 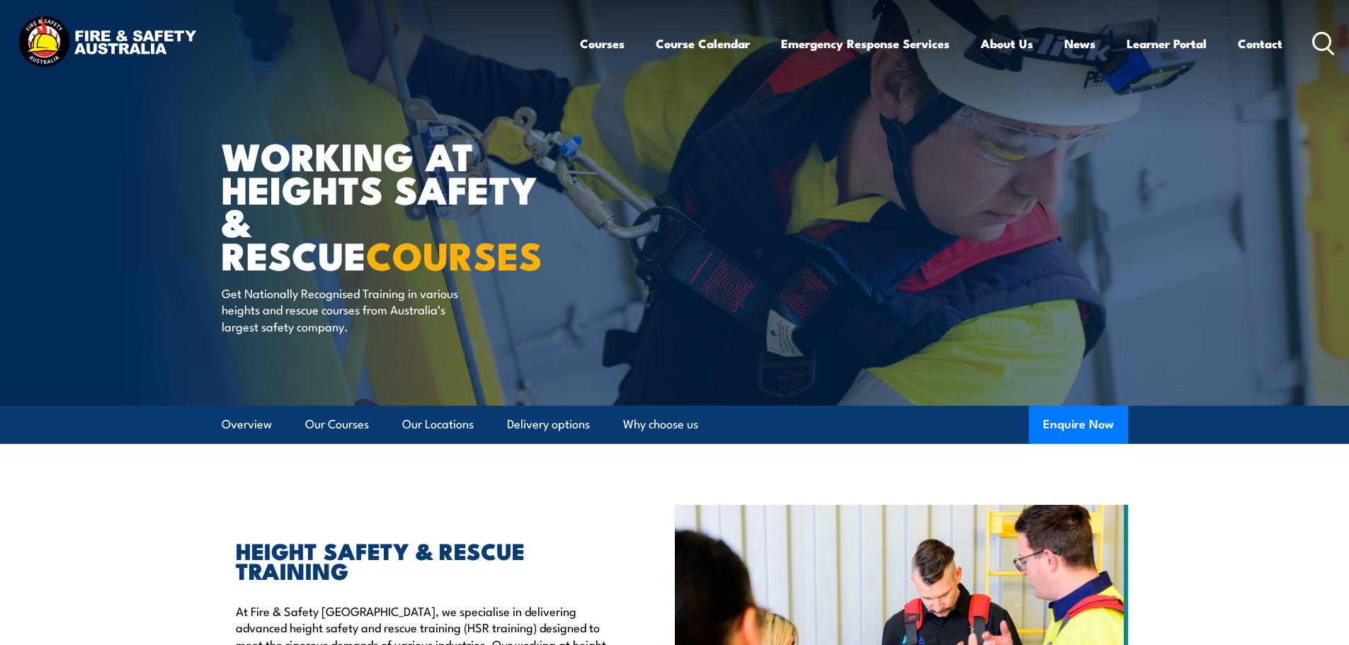 What do you see at coordinates (865, 43) in the screenshot?
I see `a: Emergency Response Services` at bounding box center [865, 43].